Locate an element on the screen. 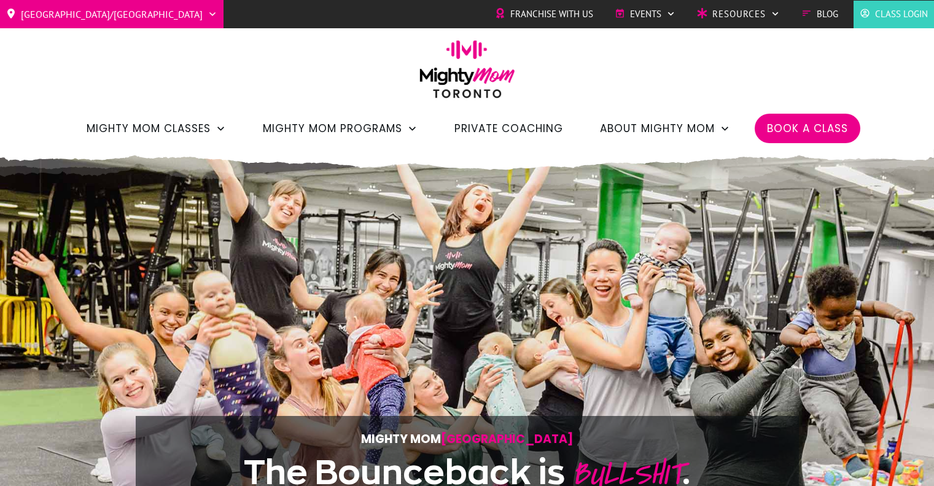 The image size is (934, 486). a: Mighty Mom Classes is located at coordinates (156, 128).